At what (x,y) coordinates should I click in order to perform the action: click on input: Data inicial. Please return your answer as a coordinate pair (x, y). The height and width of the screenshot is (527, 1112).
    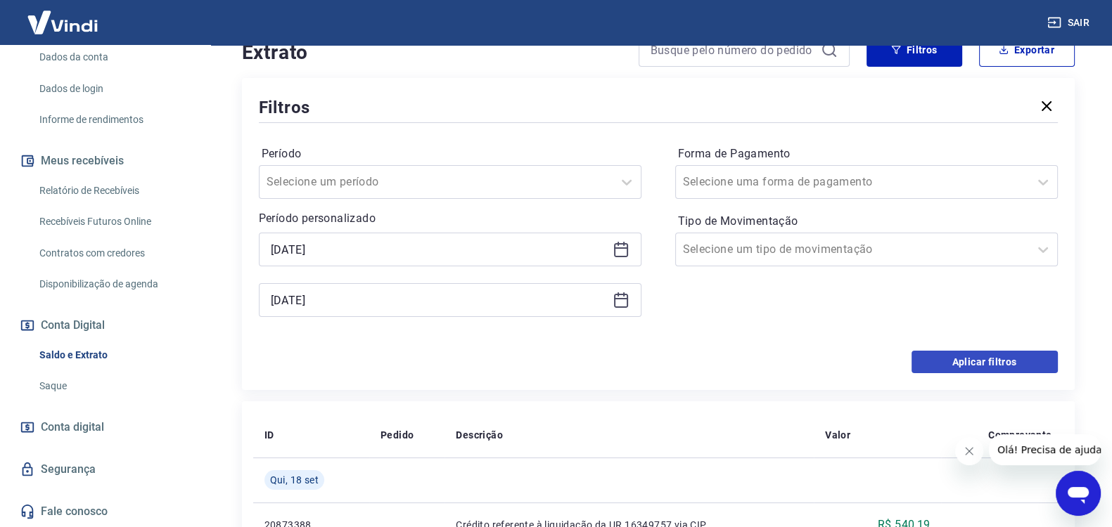
    Looking at the image, I should click on (439, 250).